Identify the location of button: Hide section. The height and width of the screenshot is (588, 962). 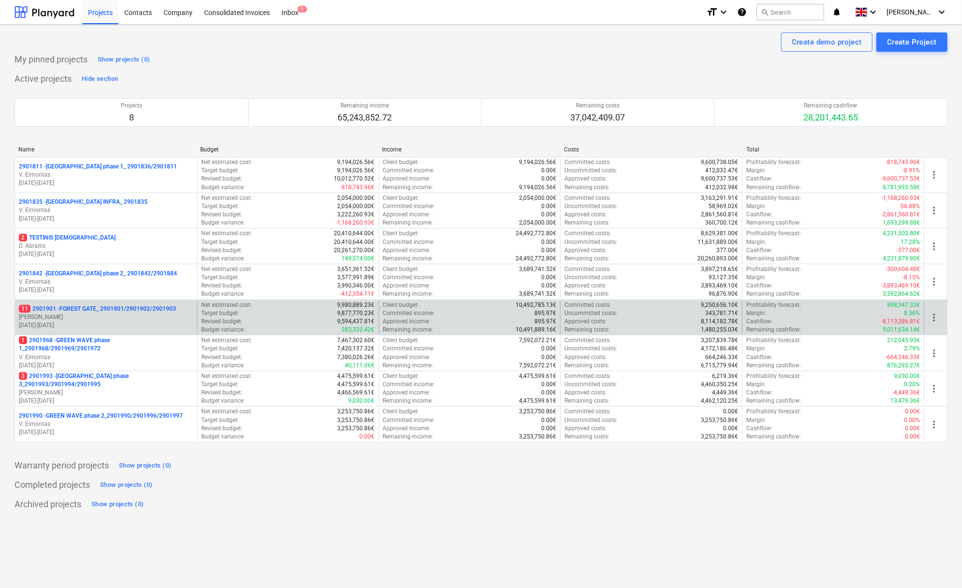
(100, 79).